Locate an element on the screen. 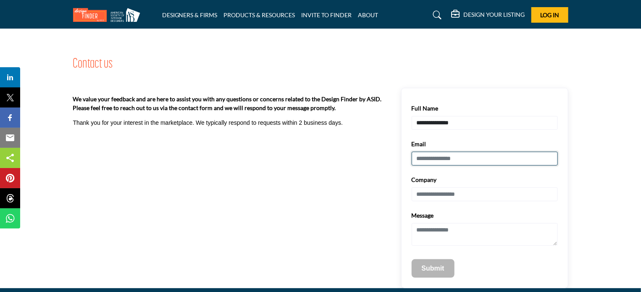 The image size is (641, 292). img: Site Logo is located at coordinates (109, 15).